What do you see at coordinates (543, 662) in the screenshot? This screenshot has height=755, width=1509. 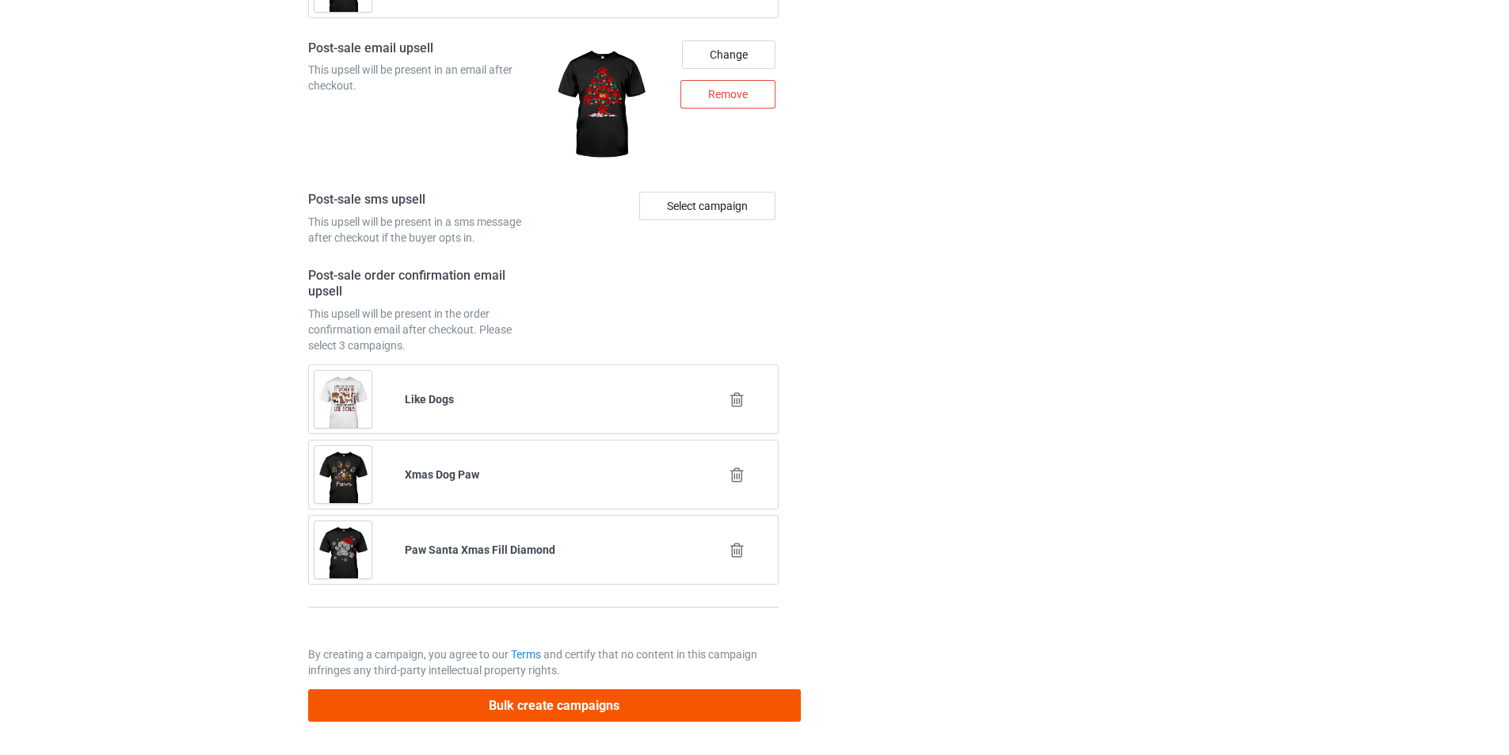 I see `p: By creating a campaign, you agree to our and certify that no content in this campaign infringes a...` at bounding box center [543, 662].